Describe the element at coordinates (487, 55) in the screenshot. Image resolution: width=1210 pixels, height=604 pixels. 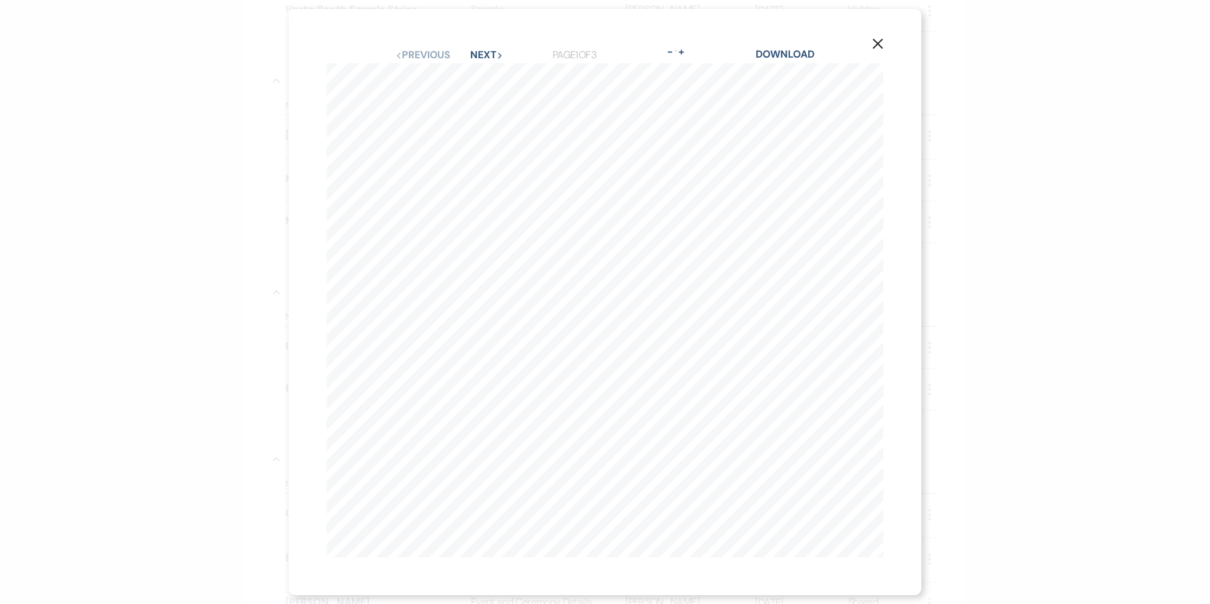
I see `button: Next` at that location.